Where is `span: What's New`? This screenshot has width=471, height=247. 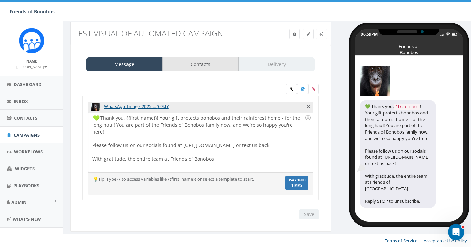 span: What's New is located at coordinates (27, 219).